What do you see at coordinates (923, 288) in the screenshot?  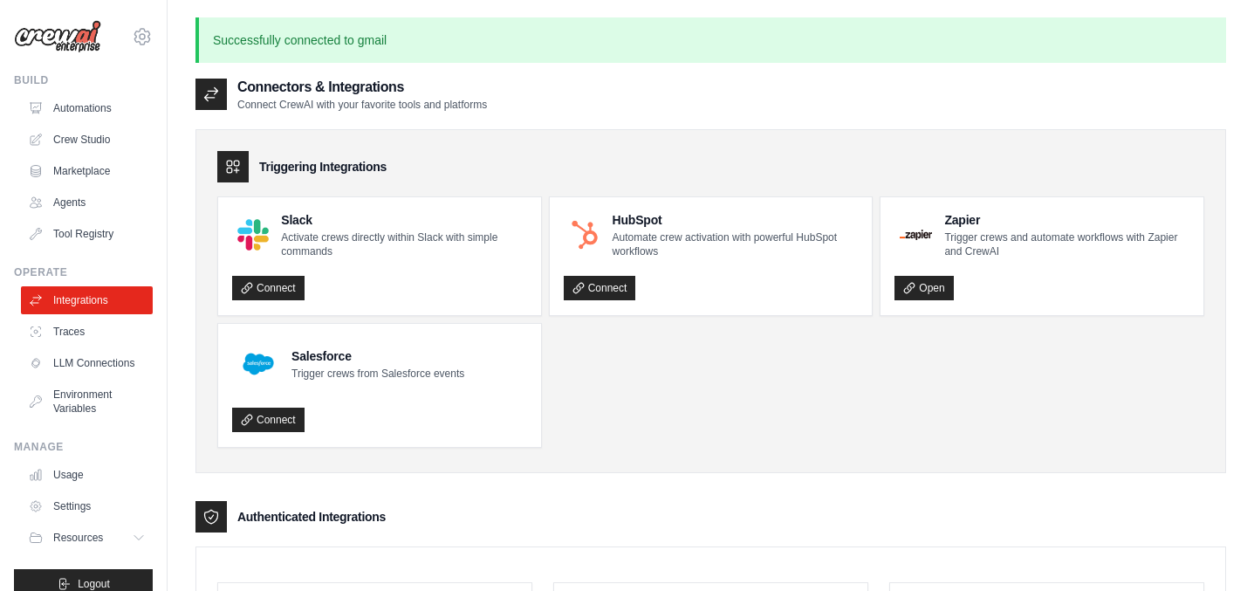 I see `a: Open` at bounding box center [923, 288].